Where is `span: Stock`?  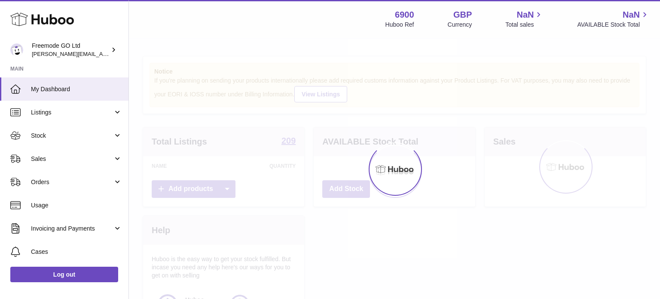 span: Stock is located at coordinates (72, 135).